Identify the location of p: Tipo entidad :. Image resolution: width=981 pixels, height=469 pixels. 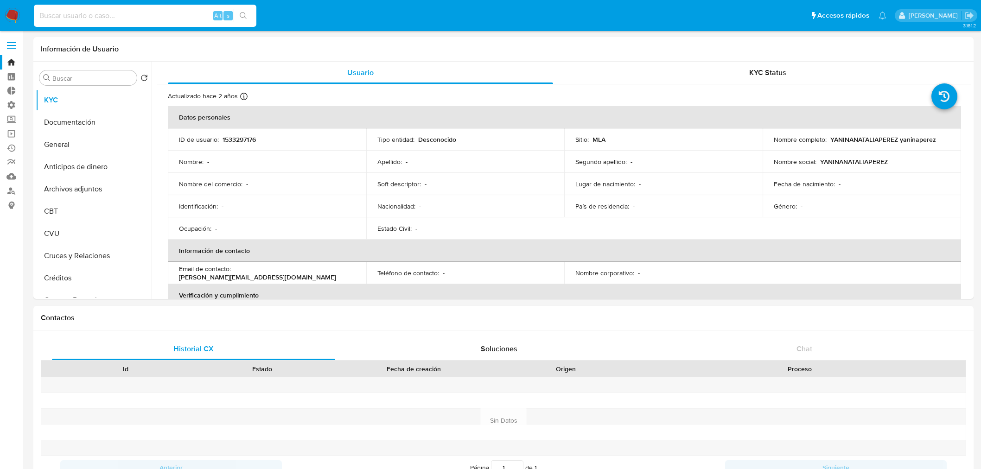
(396, 140).